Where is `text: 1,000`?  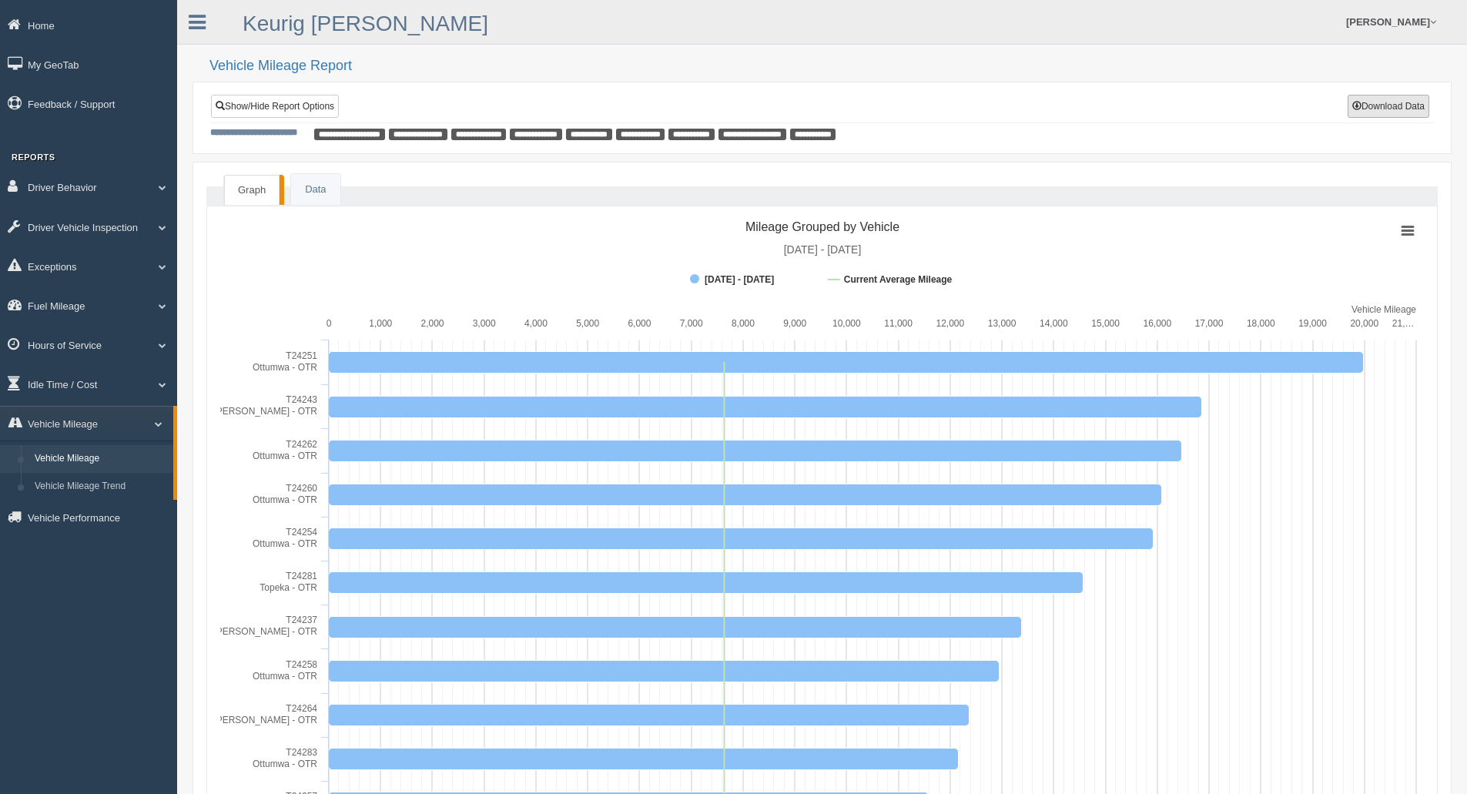 text: 1,000 is located at coordinates (380, 323).